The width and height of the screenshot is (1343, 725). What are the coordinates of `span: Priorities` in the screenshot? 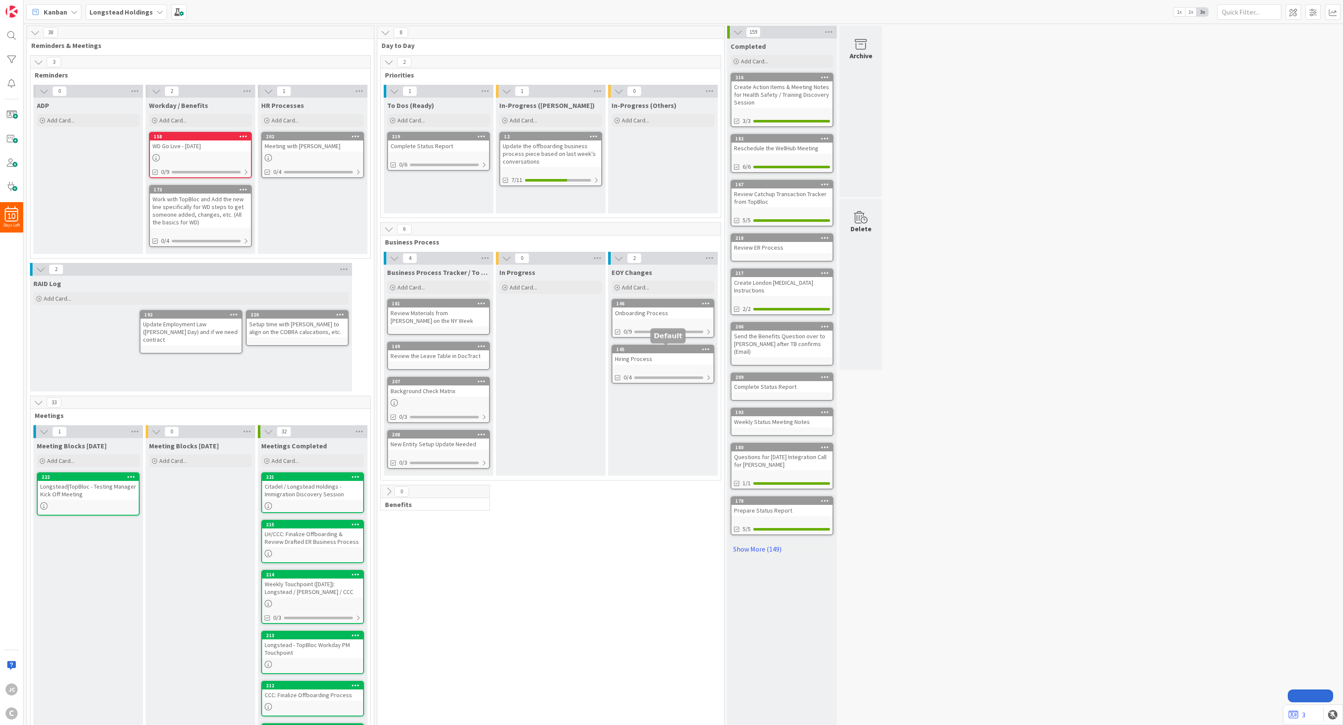 It's located at (547, 75).